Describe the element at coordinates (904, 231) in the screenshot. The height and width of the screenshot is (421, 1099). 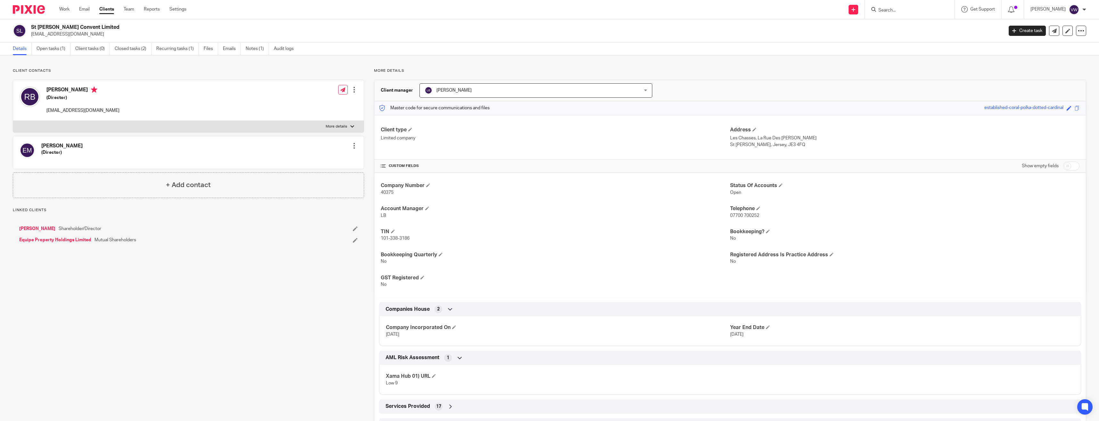
I see `h4: Bookkeeping?` at that location.